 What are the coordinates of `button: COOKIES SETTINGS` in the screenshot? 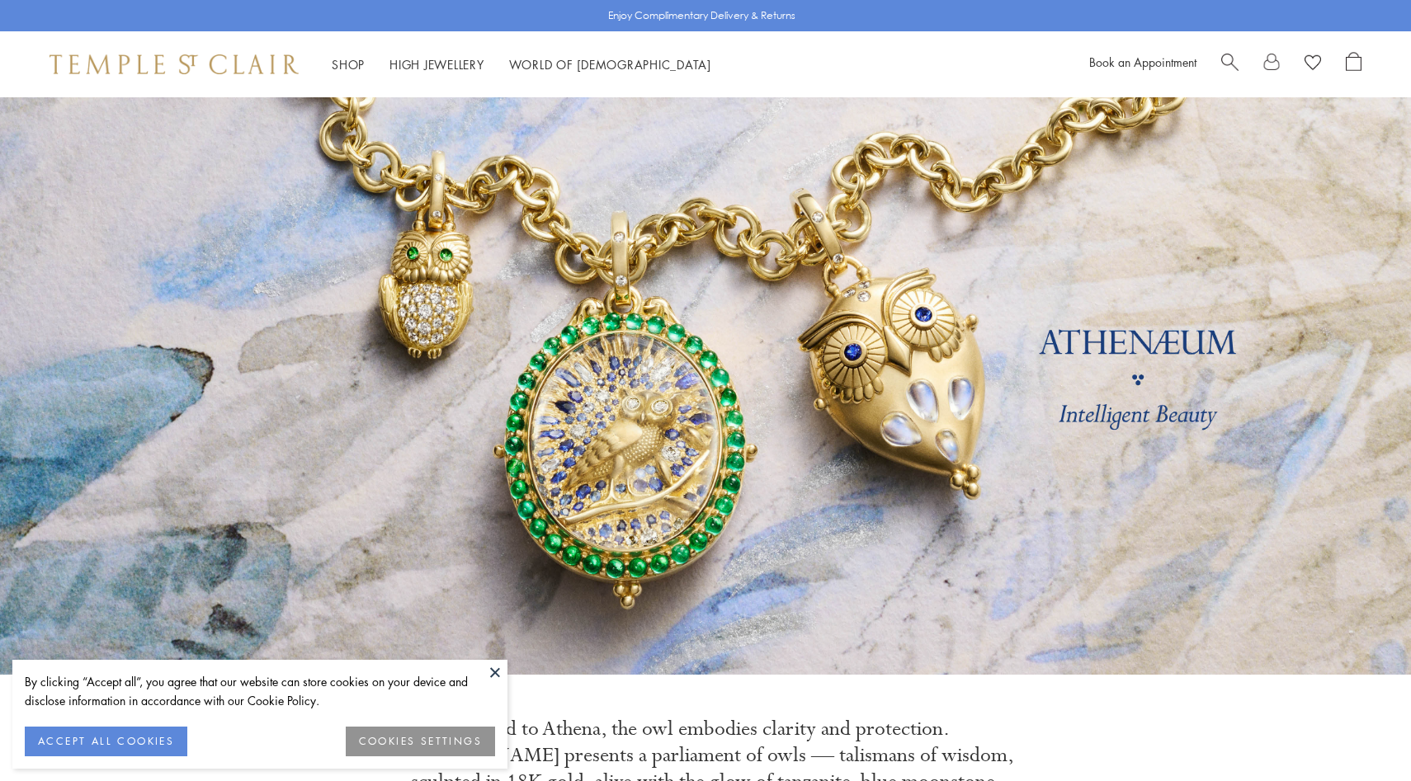 It's located at (420, 742).